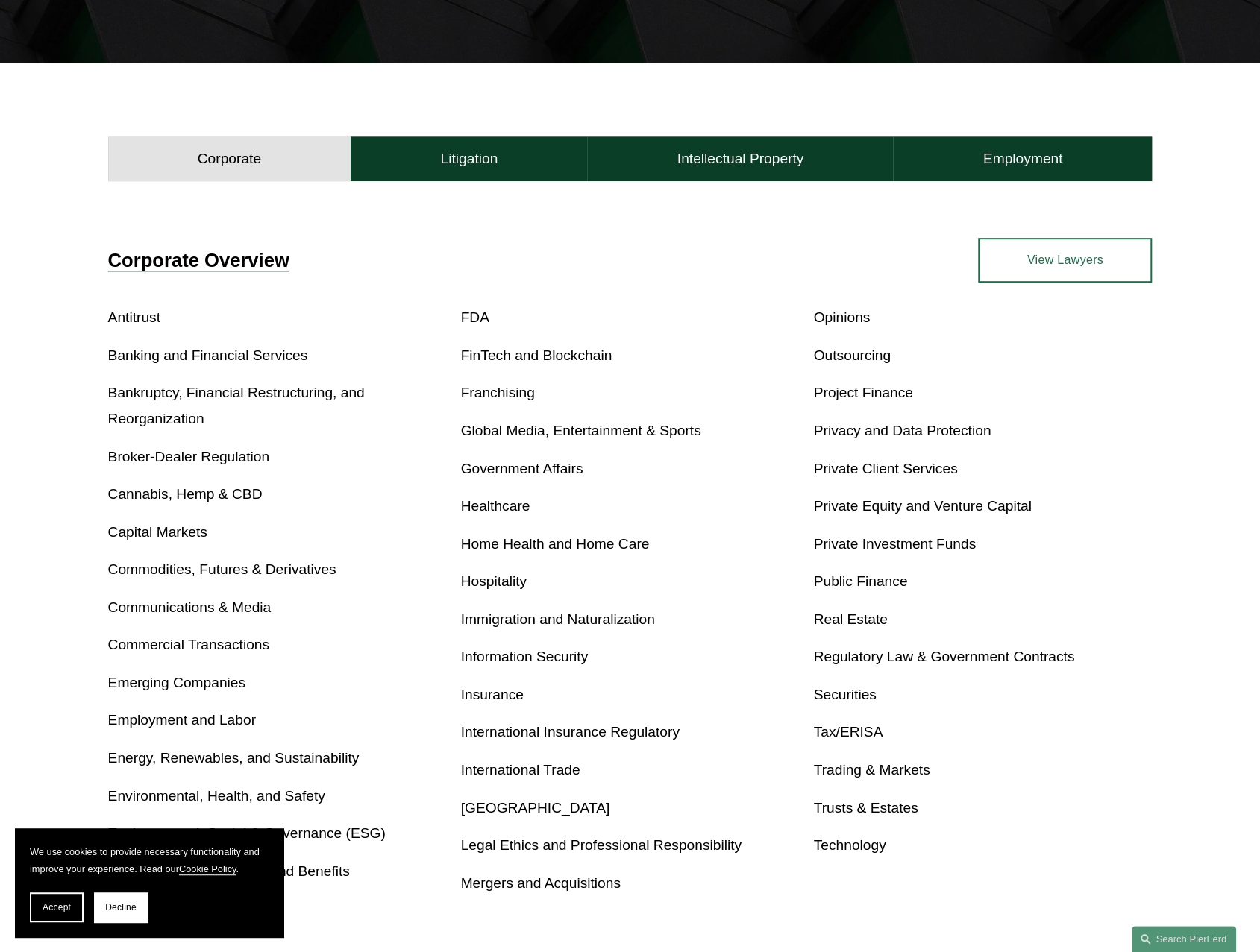  I want to click on h4: Corporate, so click(229, 159).